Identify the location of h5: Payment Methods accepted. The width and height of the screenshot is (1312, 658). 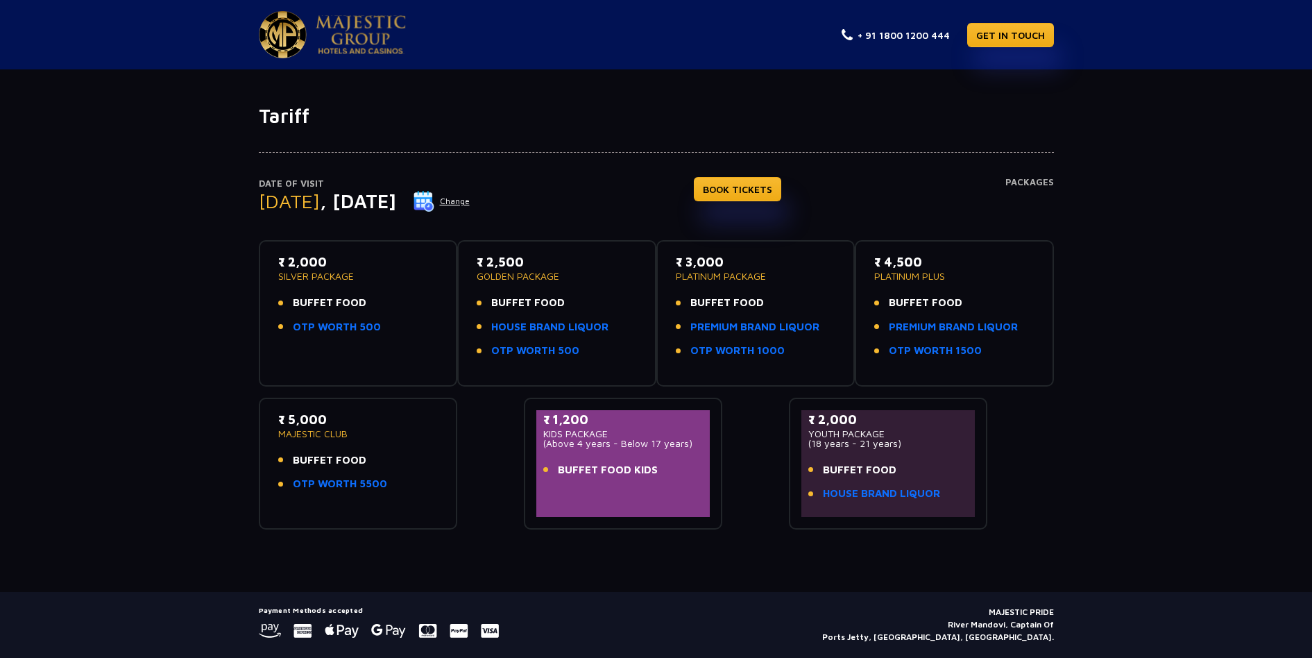
(379, 610).